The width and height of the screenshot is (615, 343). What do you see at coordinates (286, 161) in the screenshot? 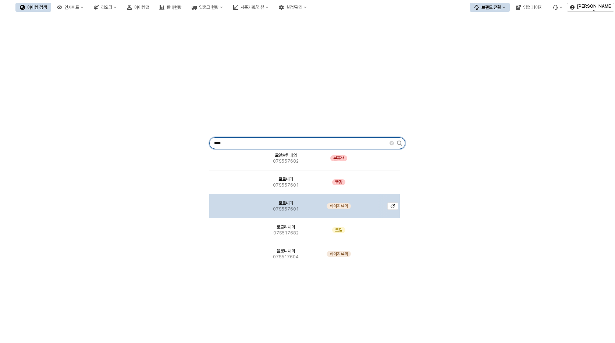
I see `span: 07S557682` at bounding box center [286, 161].